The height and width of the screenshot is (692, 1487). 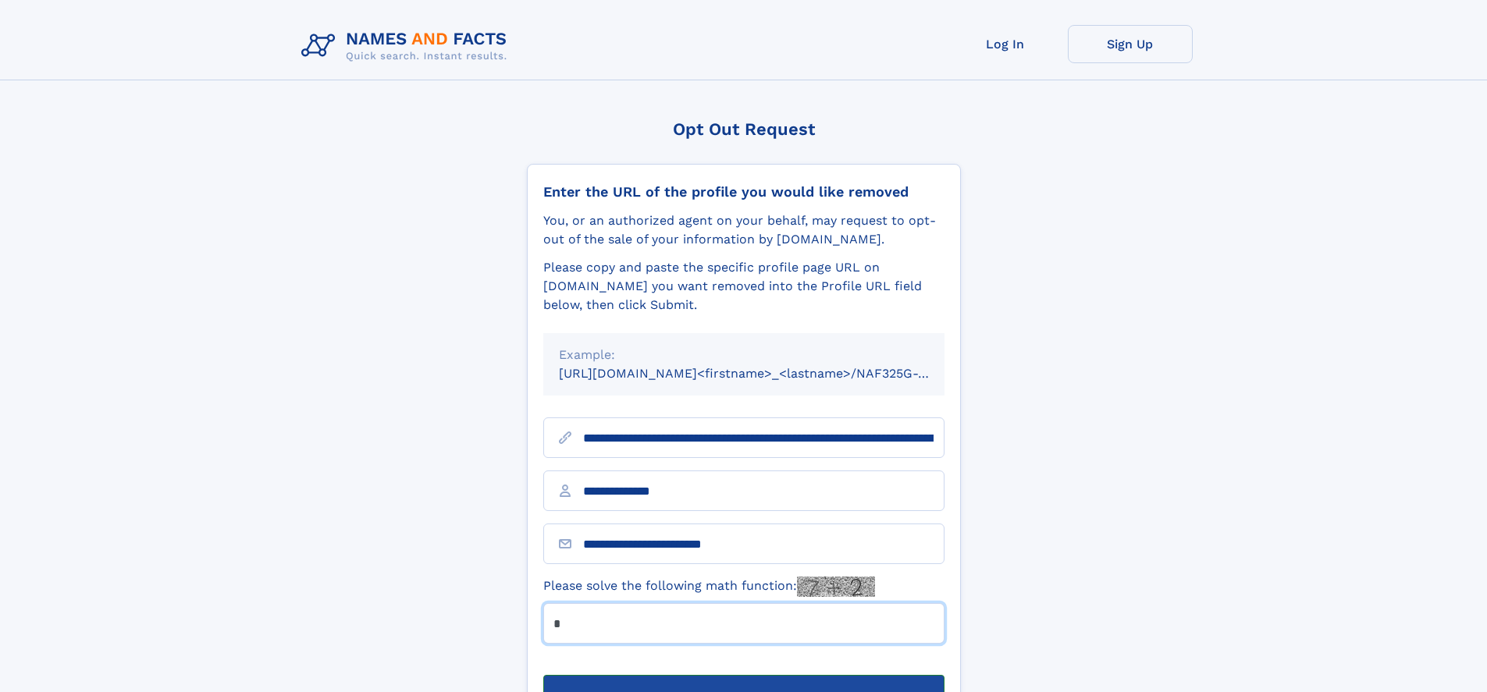 What do you see at coordinates (407, 46) in the screenshot?
I see `img: Logo Names and Facts` at bounding box center [407, 46].